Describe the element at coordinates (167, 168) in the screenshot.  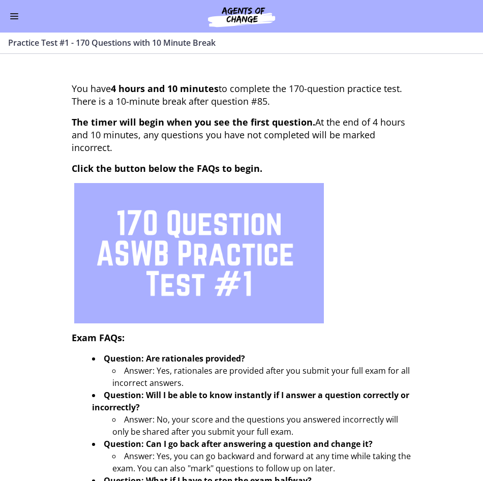
I see `span: Click the button below the FAQs to begin.` at that location.